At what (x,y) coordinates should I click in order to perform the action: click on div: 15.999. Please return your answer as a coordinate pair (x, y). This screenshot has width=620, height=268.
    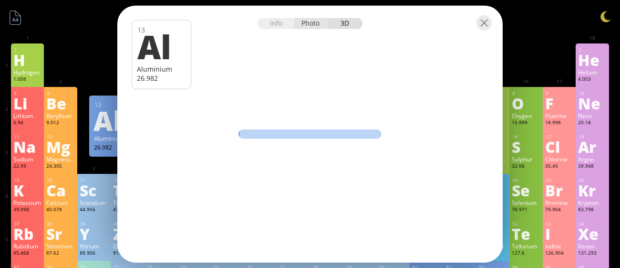
    Looking at the image, I should click on (526, 123).